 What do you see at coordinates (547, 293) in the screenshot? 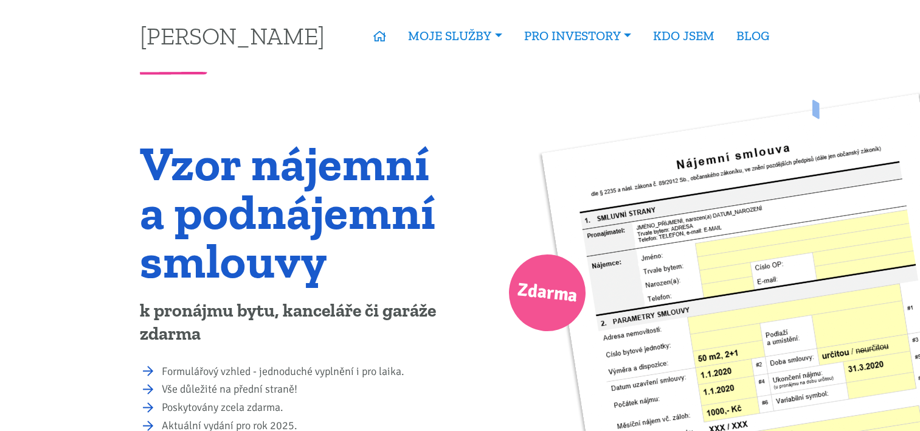
I see `span: Zdarma` at bounding box center [547, 293].